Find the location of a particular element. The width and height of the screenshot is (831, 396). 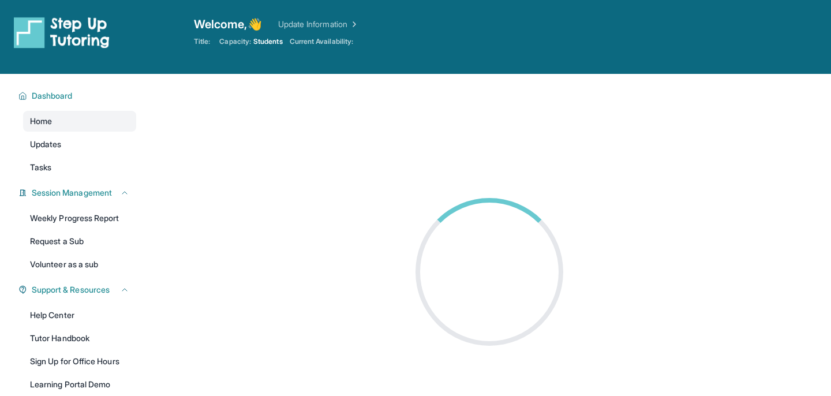

a: Weekly Progress Report is located at coordinates (80, 218).